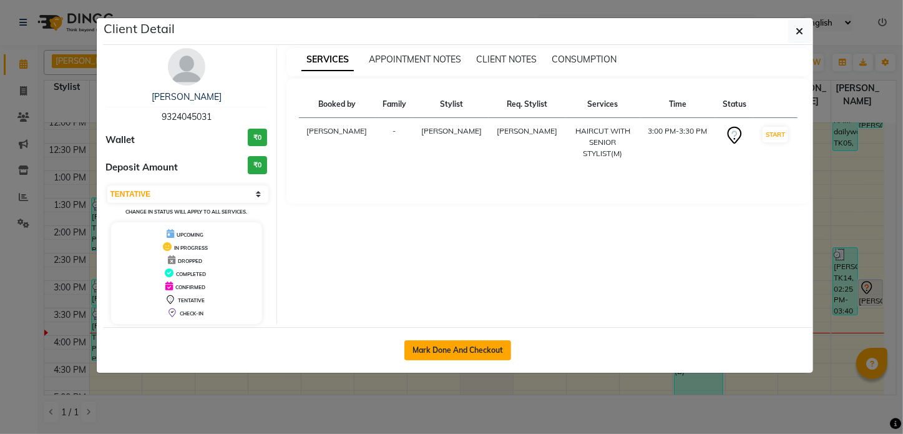  What do you see at coordinates (190, 235) in the screenshot?
I see `span: UPCOMING` at bounding box center [190, 235].